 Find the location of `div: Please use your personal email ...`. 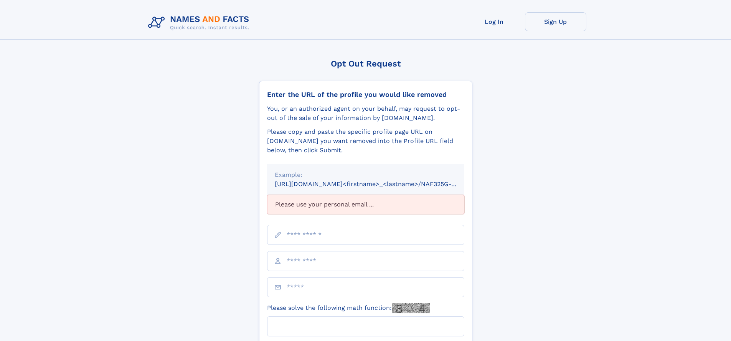

div: Please use your personal email ... is located at coordinates (366, 204).